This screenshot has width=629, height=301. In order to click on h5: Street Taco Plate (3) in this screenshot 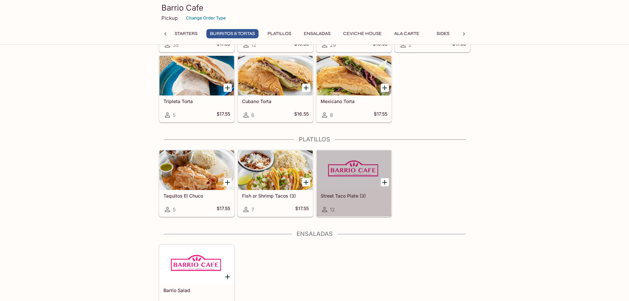, I will do `click(354, 195)`.